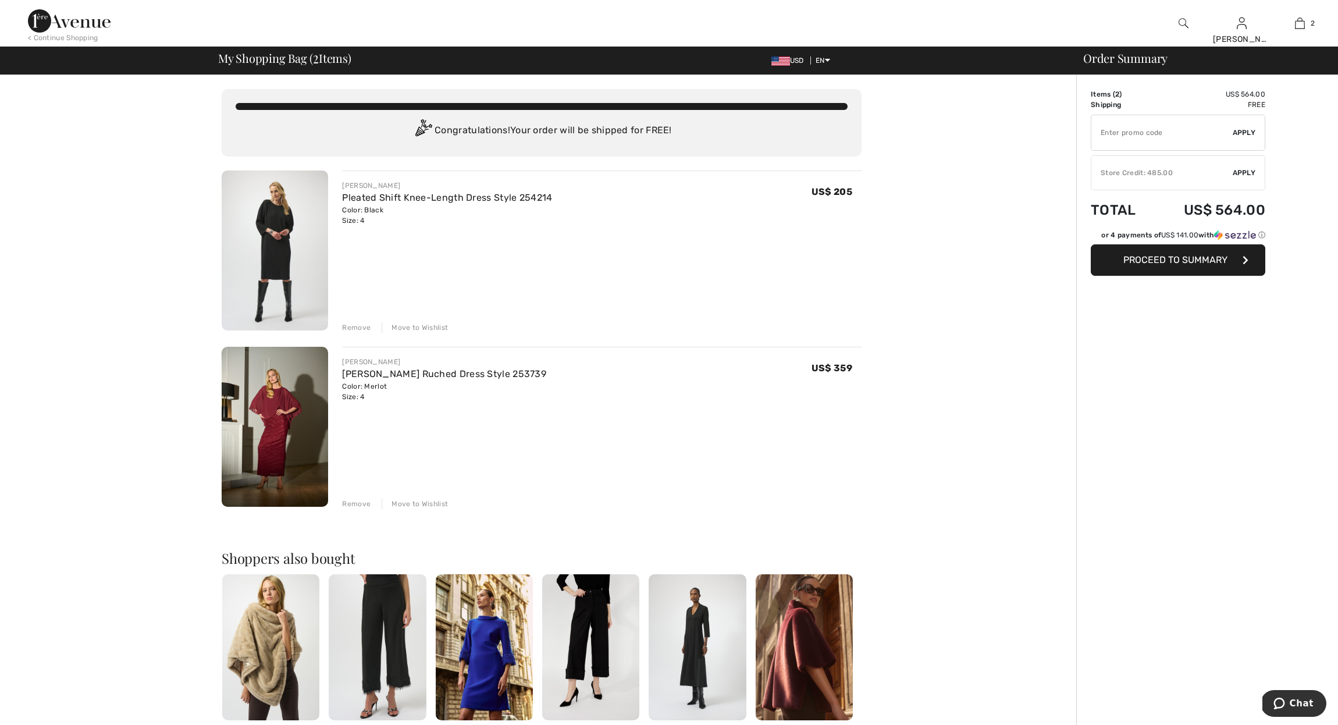 This screenshot has height=725, width=1338. Describe the element at coordinates (1299, 23) in the screenshot. I see `img: My Bag` at that location.